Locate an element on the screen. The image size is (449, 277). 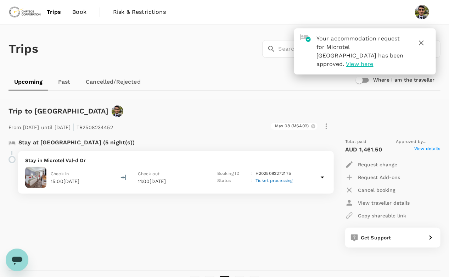
span: Book is located at coordinates (79, 12).